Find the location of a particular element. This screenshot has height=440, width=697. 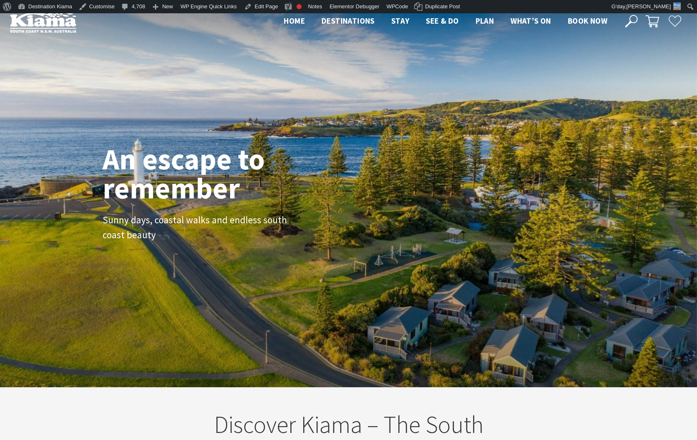

p: Sunny days, coastal walks and endless south coast beauty is located at coordinates (196, 228).